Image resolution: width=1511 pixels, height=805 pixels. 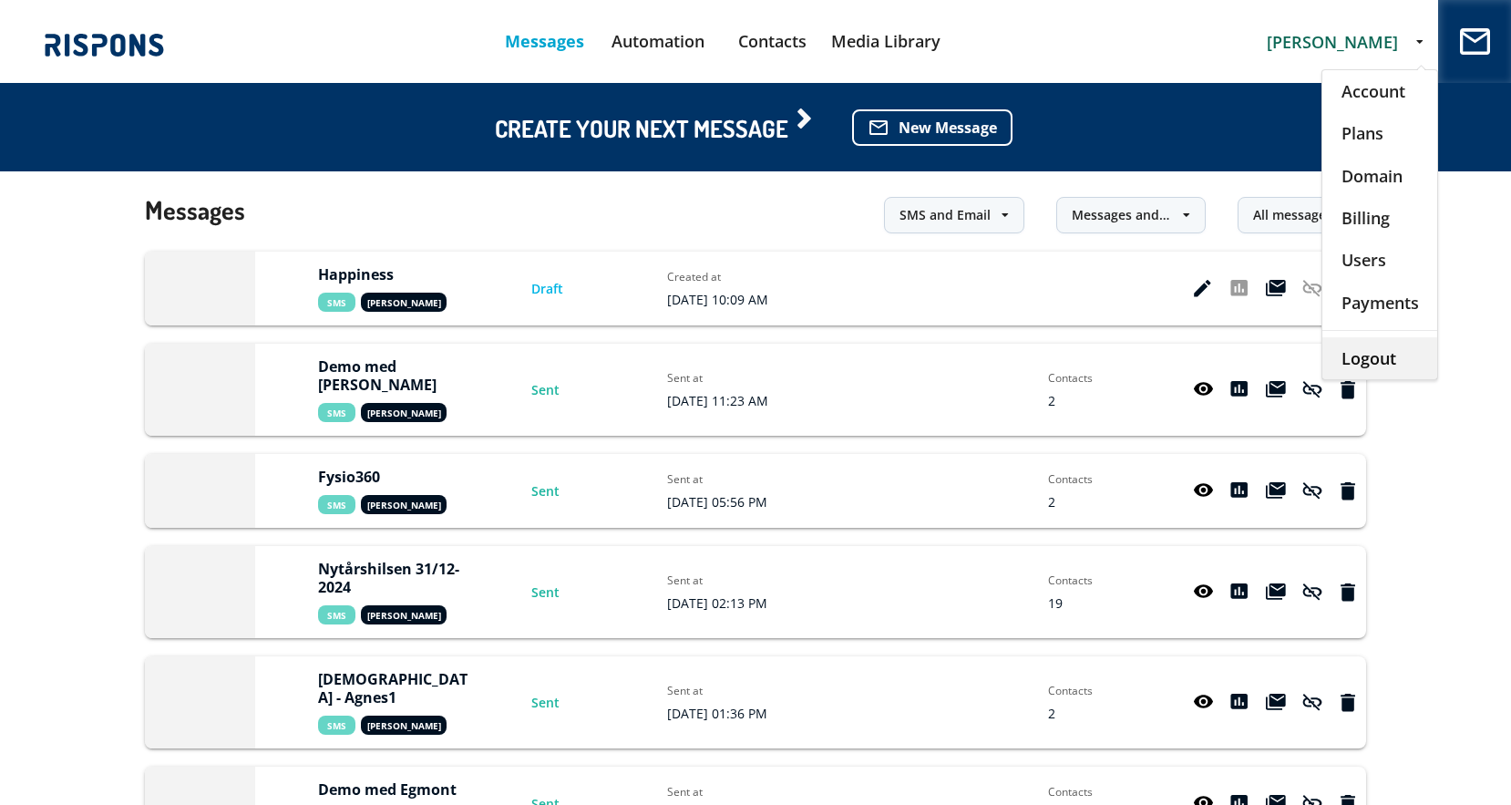 I want to click on div: 19, so click(x=1084, y=602).